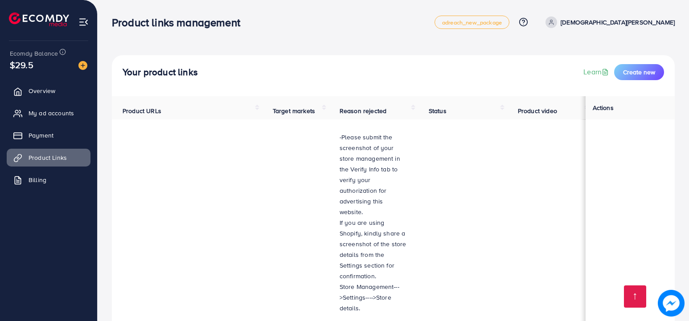 The height and width of the screenshot is (321, 689). Describe the element at coordinates (49, 91) in the screenshot. I see `a: Overview` at that location.